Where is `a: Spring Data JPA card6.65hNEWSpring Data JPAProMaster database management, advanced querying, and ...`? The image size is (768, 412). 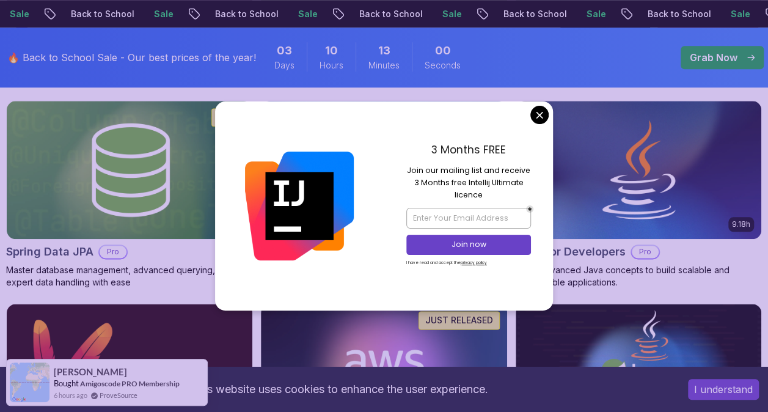
a: Spring Data JPA card6.65hNEWSpring Data JPAProMaster database management, advanced querying, and ... is located at coordinates (130, 194).